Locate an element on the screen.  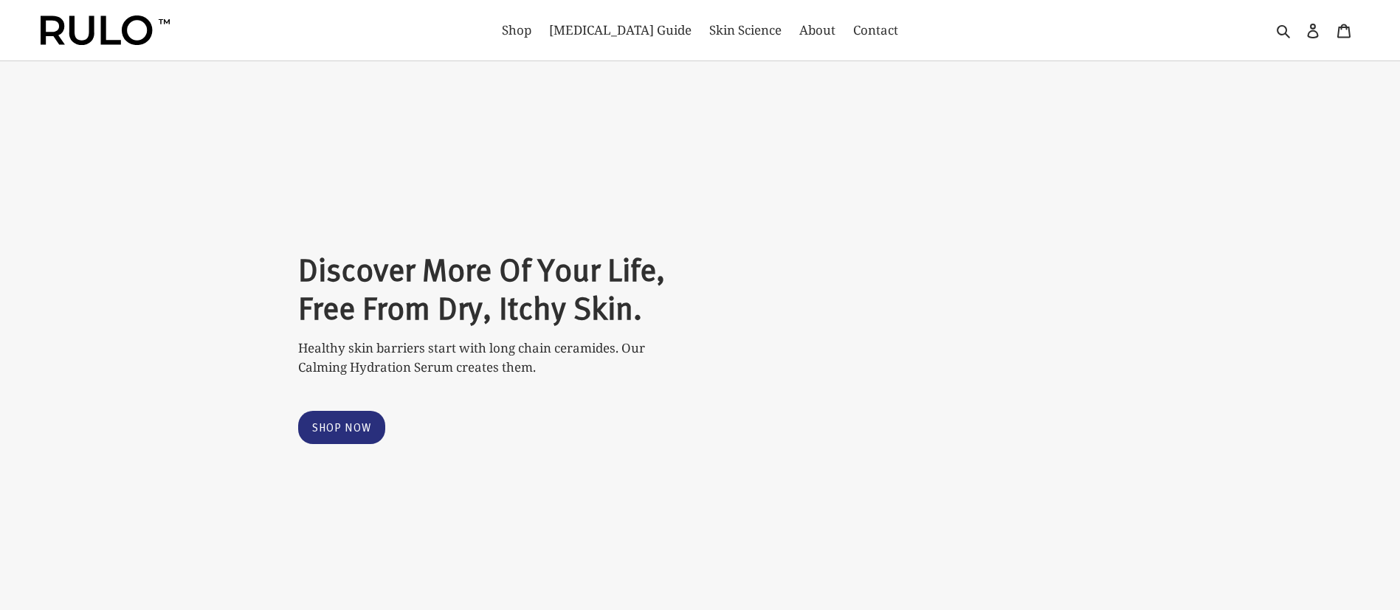
img: Rulo™ Skin is located at coordinates (105, 30).